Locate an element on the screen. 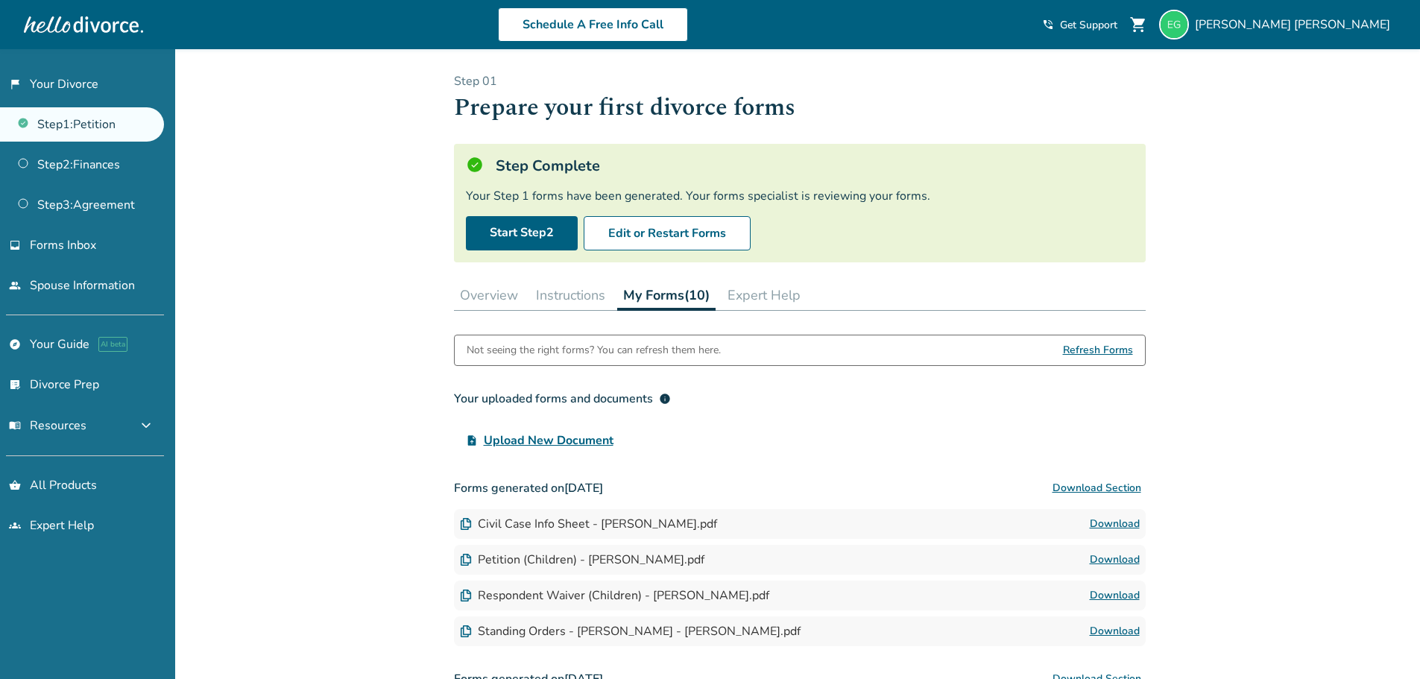  div: Not seeing the right forms? You can refresh them here. is located at coordinates (593, 350).